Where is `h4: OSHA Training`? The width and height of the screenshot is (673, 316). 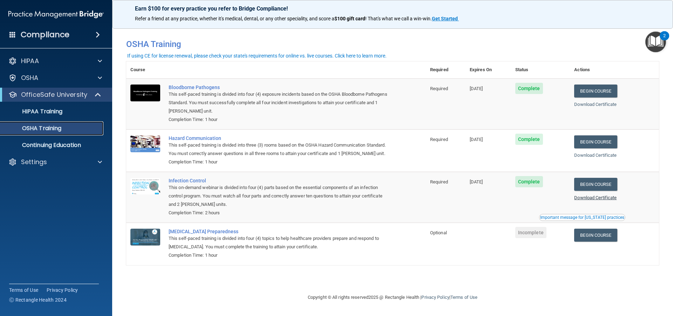
h4: OSHA Training is located at coordinates (392, 44).